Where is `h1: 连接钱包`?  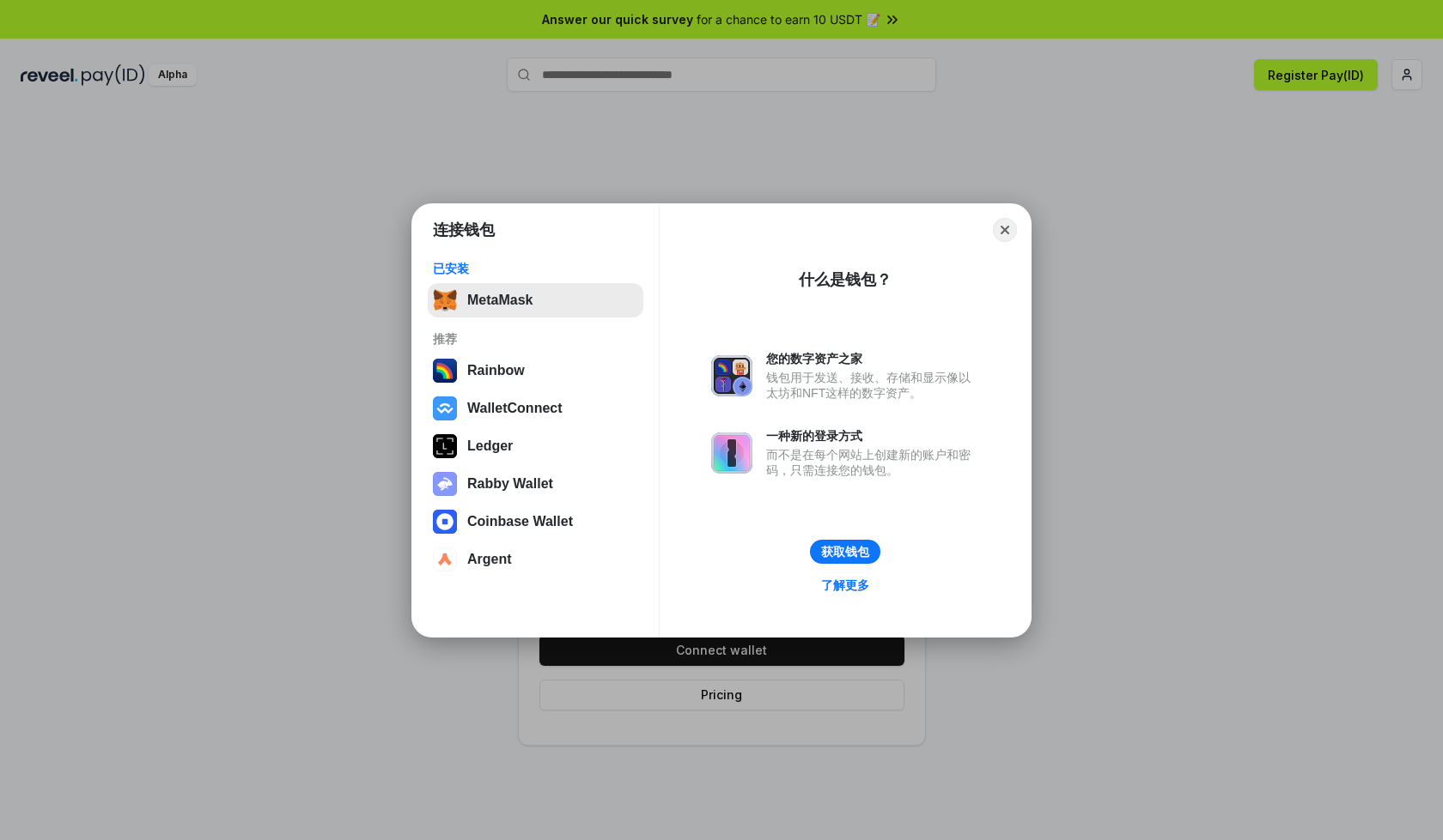 h1: 连接钱包 is located at coordinates (463, 230).